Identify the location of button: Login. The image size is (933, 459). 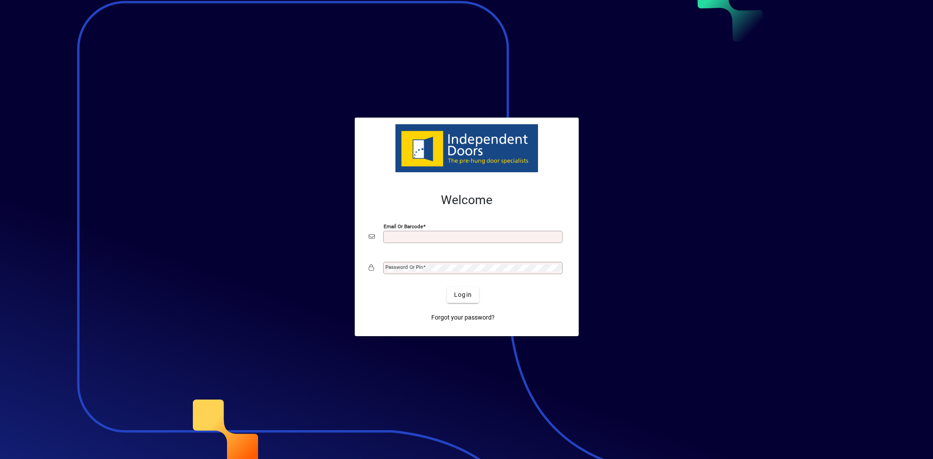
(463, 295).